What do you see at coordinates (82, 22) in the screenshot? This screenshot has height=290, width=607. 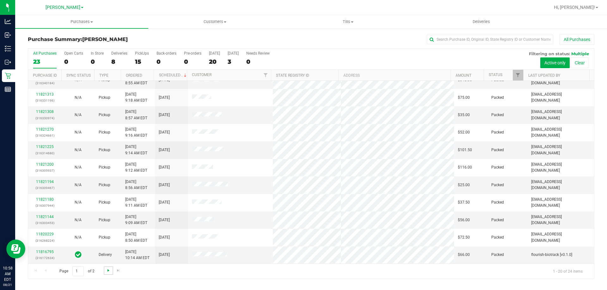 I see `span: Purchases` at bounding box center [82, 22].